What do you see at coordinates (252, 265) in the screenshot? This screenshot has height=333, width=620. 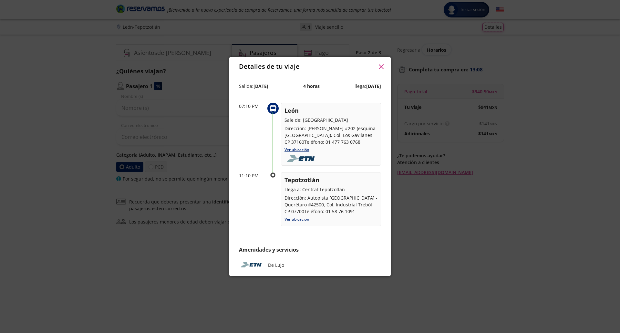 I see `img: ETN` at bounding box center [252, 265].